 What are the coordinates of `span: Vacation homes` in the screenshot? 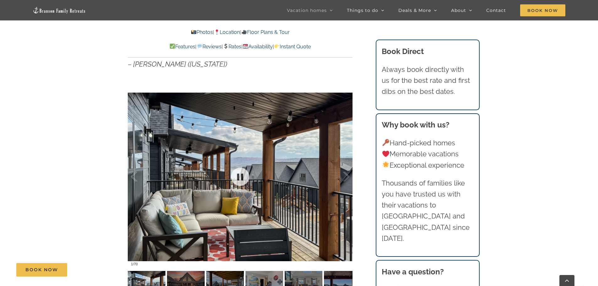 It's located at (306, 10).